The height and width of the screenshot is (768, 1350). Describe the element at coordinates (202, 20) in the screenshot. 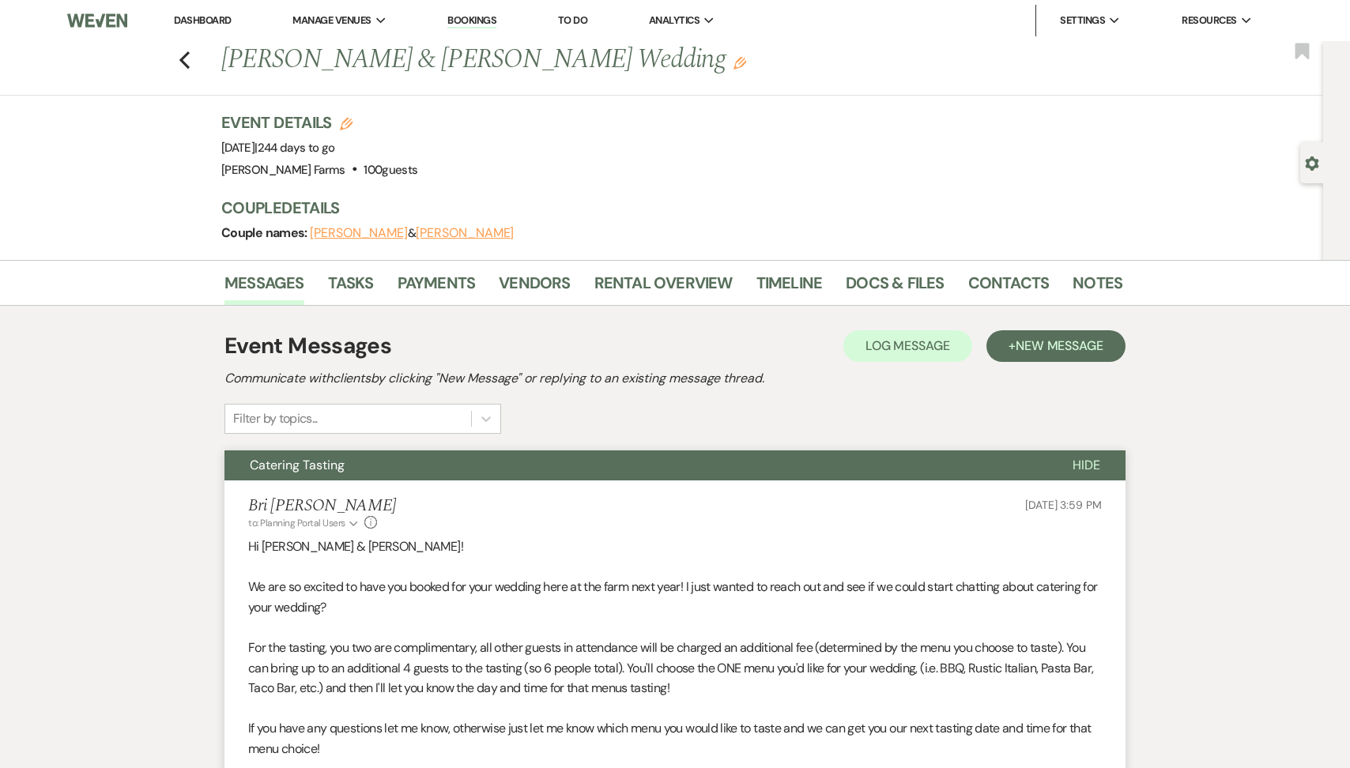

I see `a: Dashboard` at that location.